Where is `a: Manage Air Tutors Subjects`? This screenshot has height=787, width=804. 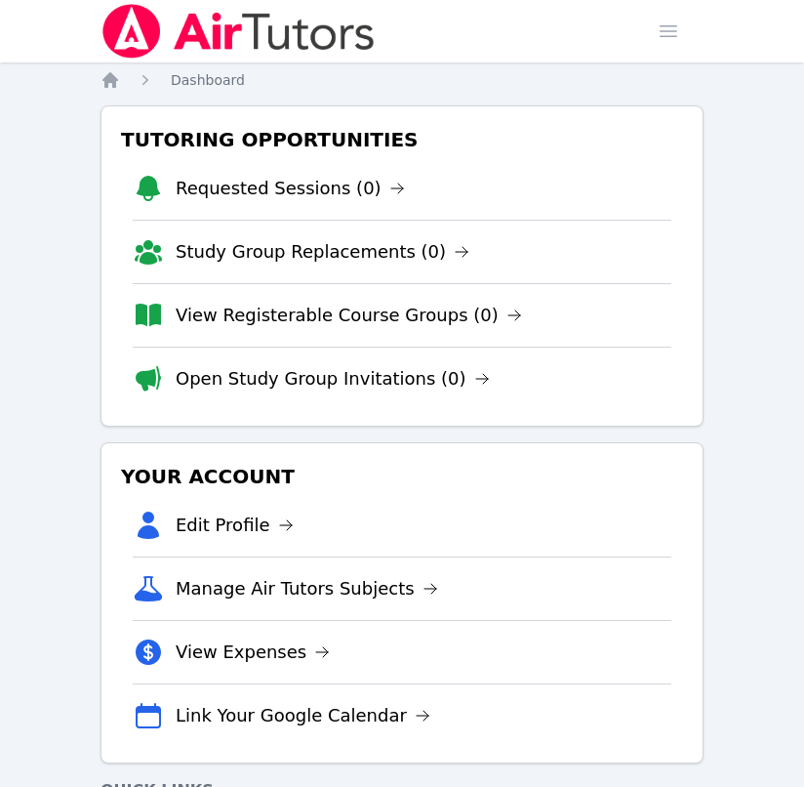 a: Manage Air Tutors Subjects is located at coordinates (306, 588).